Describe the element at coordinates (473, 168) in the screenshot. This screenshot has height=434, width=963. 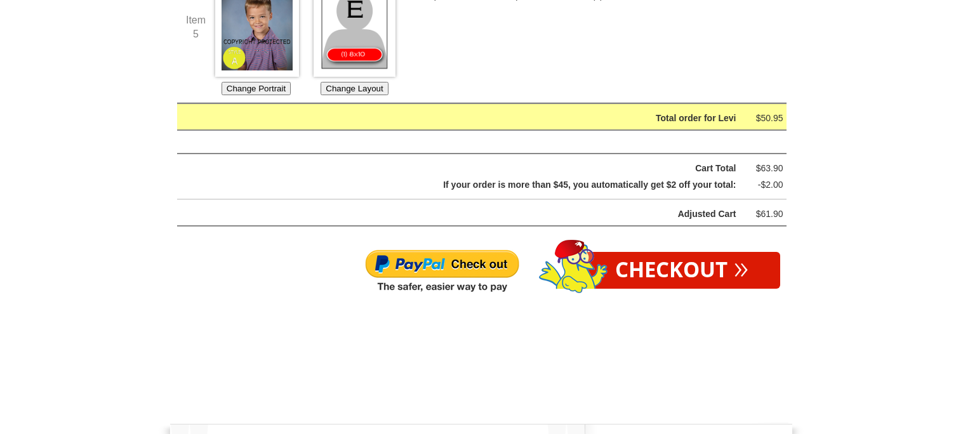
I see `div: Cart Total` at that location.